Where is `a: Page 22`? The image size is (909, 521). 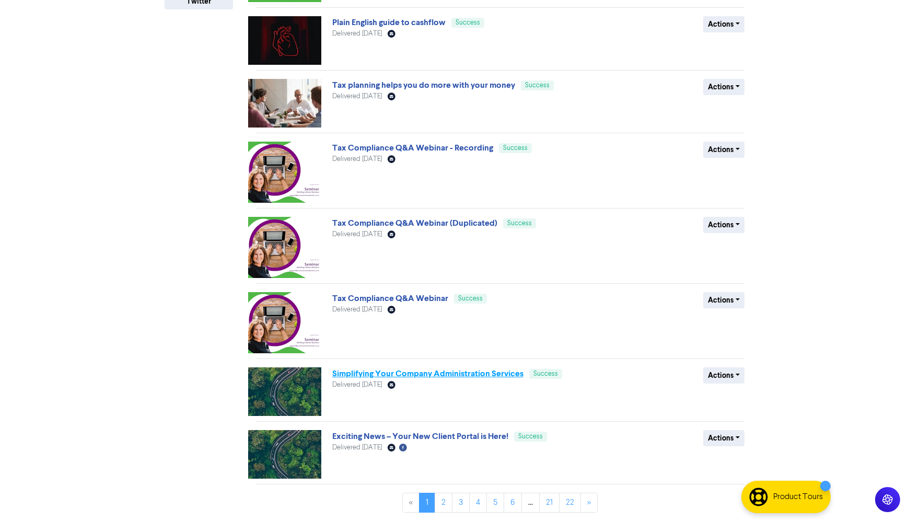
a: Page 22 is located at coordinates (570, 503).